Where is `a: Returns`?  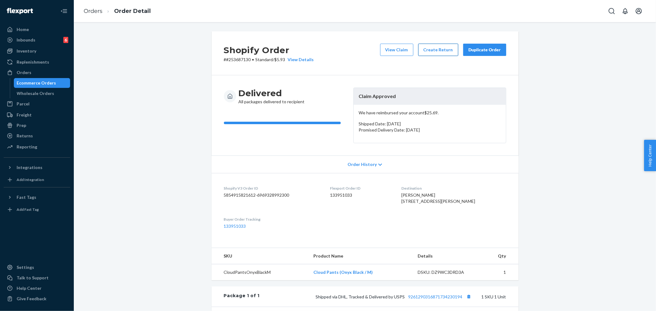 a: Returns is located at coordinates (37, 136).